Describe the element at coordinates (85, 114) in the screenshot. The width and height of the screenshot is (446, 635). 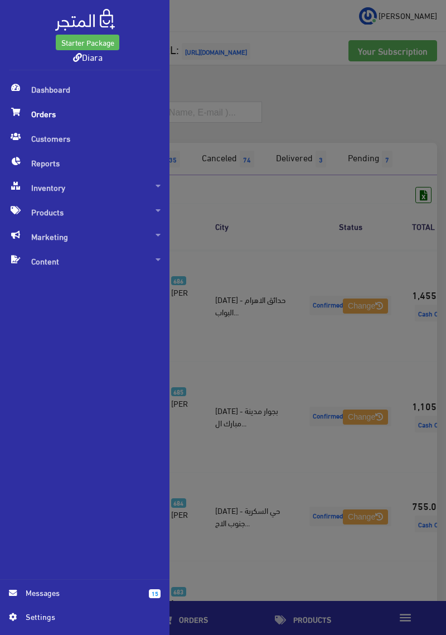
I see `span: Orders` at that location.